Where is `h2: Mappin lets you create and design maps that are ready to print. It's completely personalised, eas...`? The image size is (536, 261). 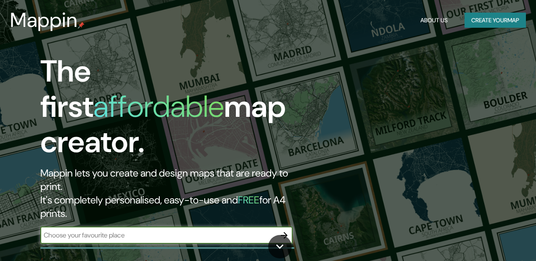
h2: Mappin lets you create and design maps that are ready to print. It's completely personalised, eas... is located at coordinates (174, 193).